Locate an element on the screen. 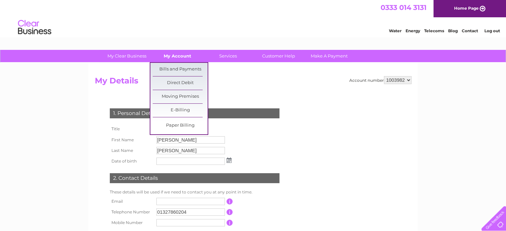 The height and width of the screenshot is (231, 506). th: Email is located at coordinates (131, 201).